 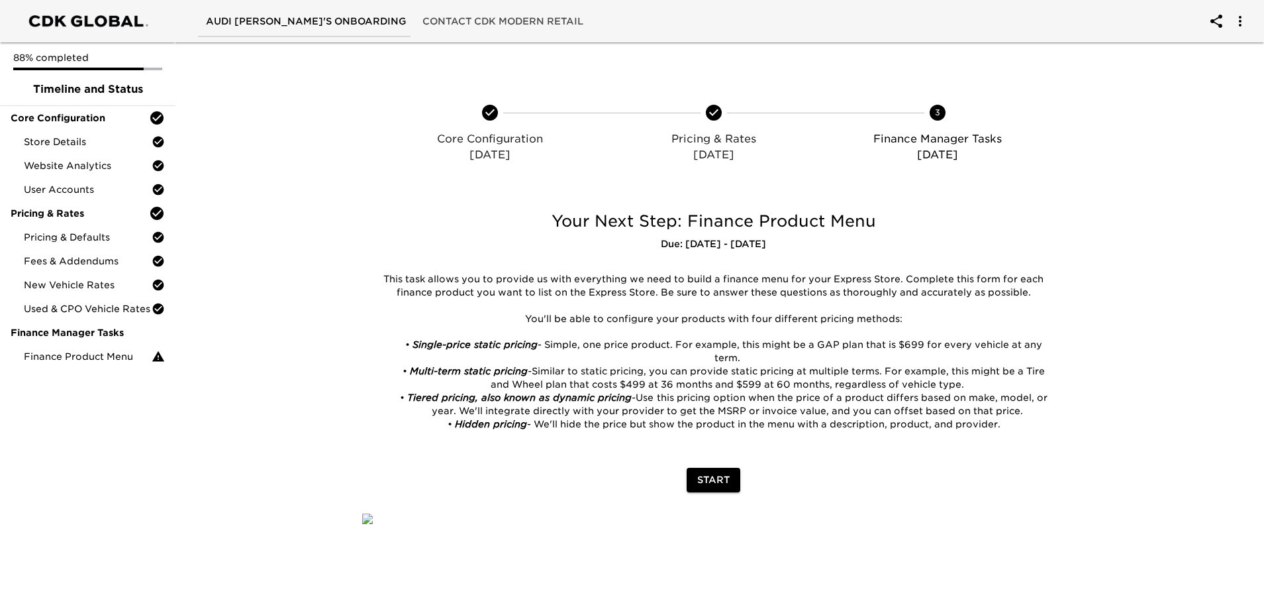 I want to click on li: Similar to static pricing, you can provide static pricing at multiple terms. For example, this mi..., so click(x=721, y=378).